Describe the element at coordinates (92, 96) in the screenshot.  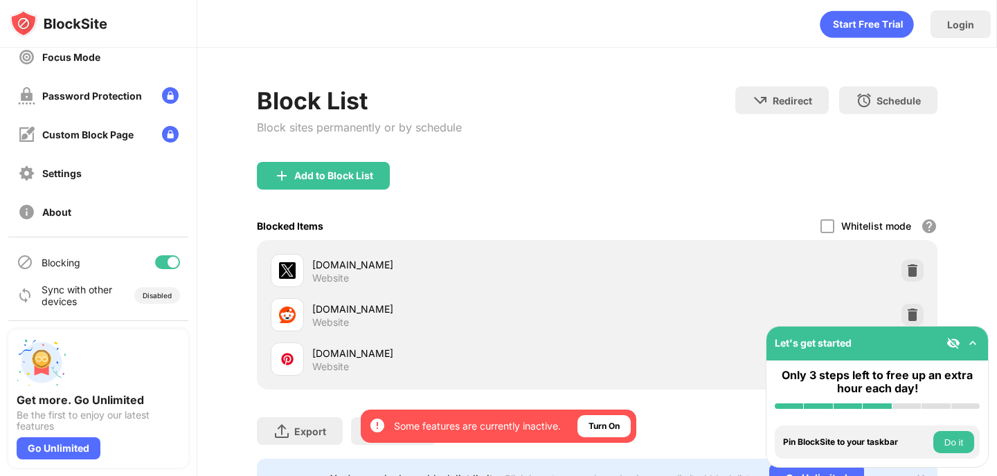
I see `div: Password Protection` at that location.